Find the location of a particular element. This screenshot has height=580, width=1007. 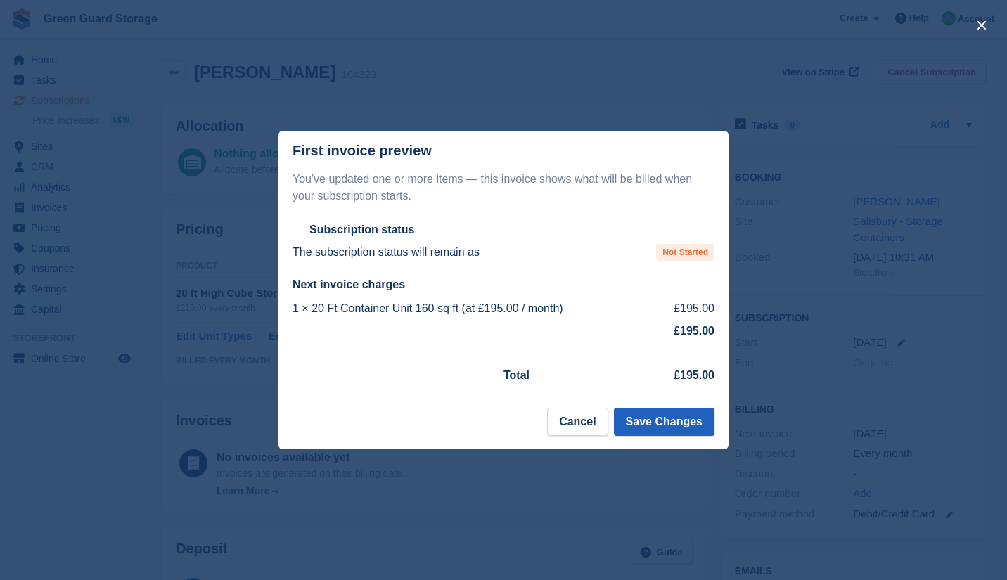

p: You've updated one or more items — this invoice shows what will be billed when your subscription ... is located at coordinates (504, 188).